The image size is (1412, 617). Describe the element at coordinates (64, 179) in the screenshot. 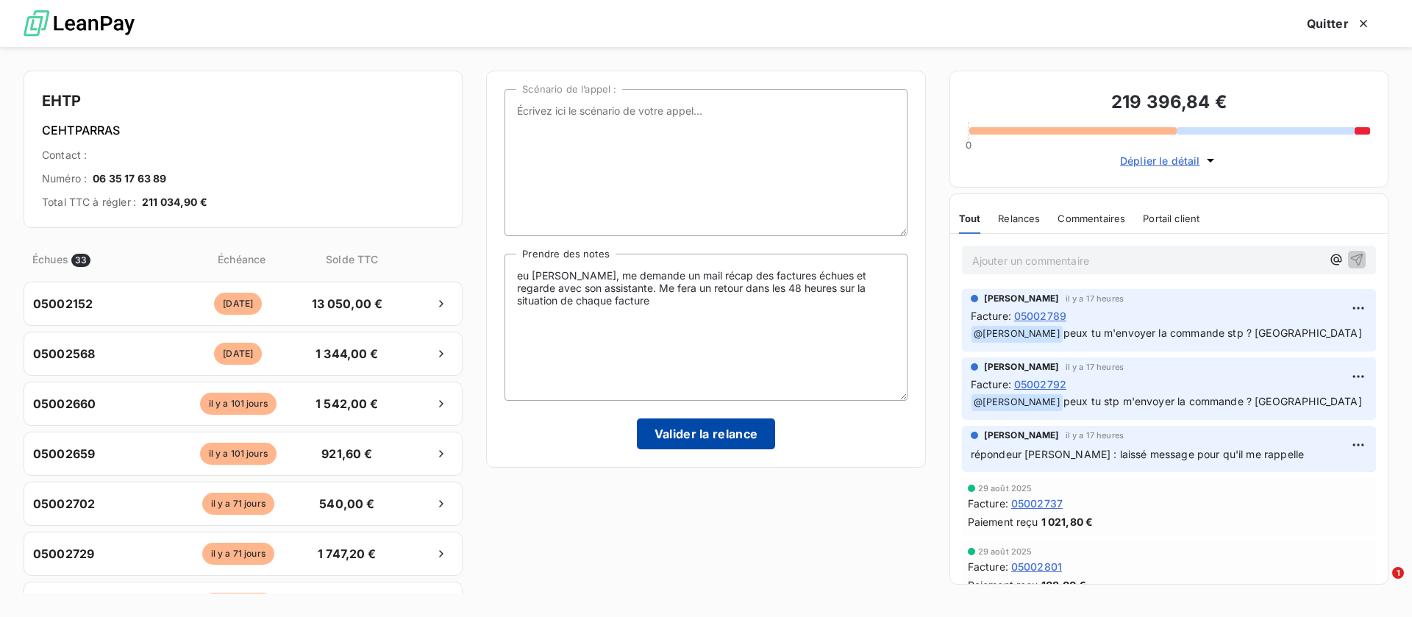

I see `span: Numéro :` at that location.